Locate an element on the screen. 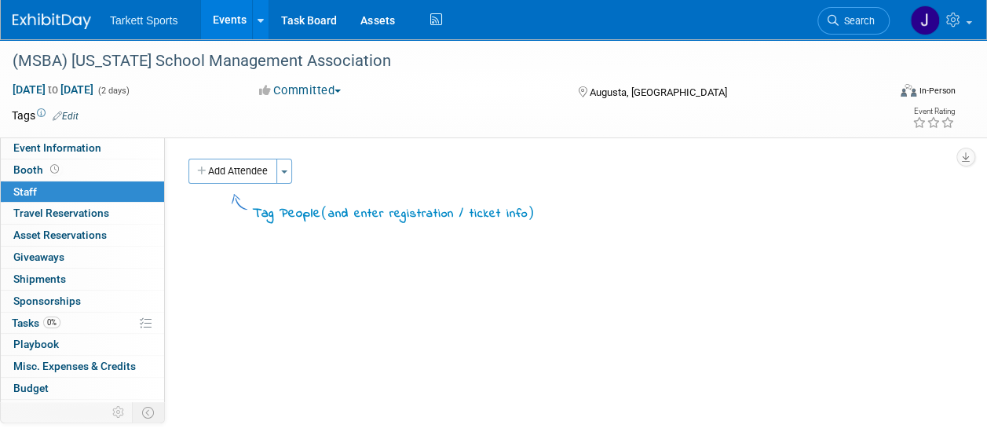 This screenshot has height=443, width=987. a: Giveaways is located at coordinates (82, 257).